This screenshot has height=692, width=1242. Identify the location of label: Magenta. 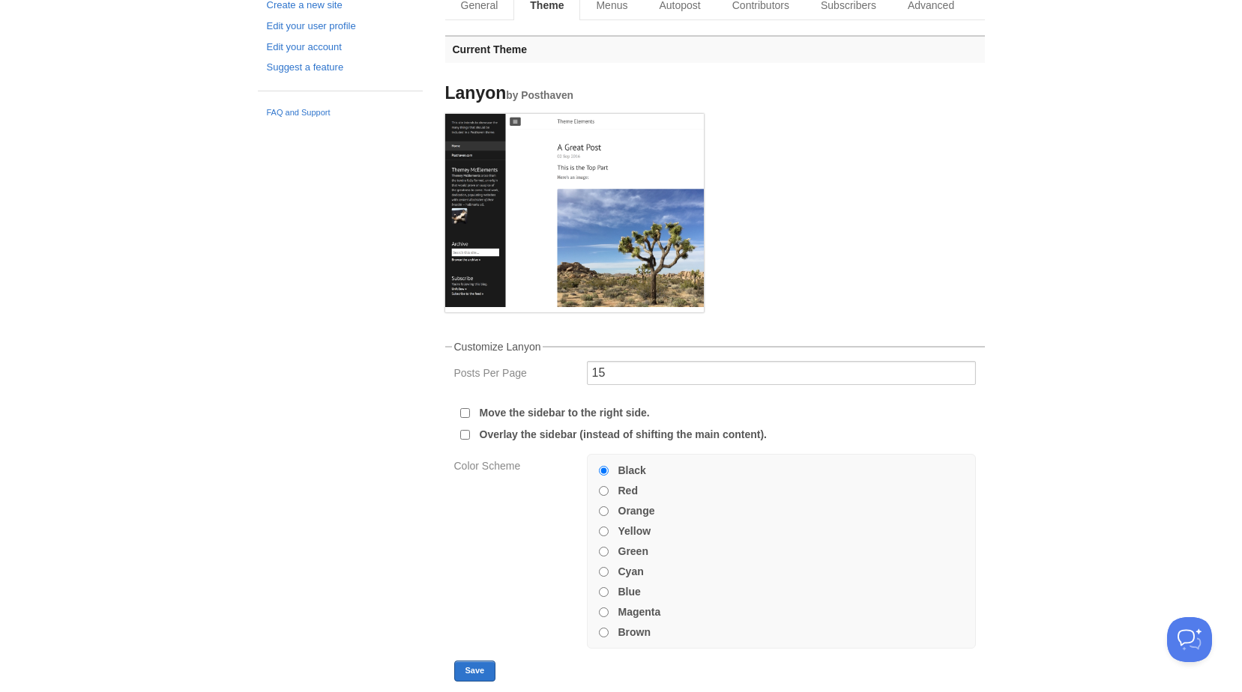
(639, 612).